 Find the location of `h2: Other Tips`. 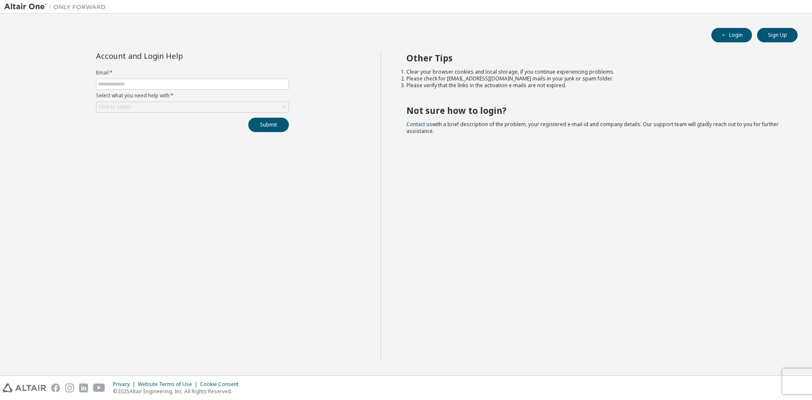

h2: Other Tips is located at coordinates (595, 58).